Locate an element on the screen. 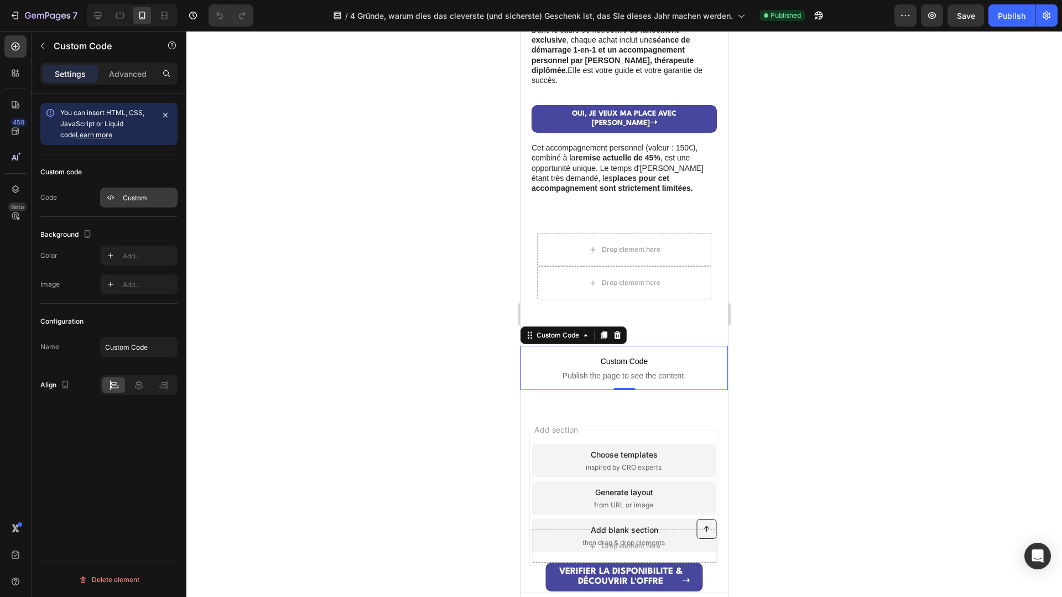 The height and width of the screenshot is (597, 1062). div: Generate layout is located at coordinates (103, 461).